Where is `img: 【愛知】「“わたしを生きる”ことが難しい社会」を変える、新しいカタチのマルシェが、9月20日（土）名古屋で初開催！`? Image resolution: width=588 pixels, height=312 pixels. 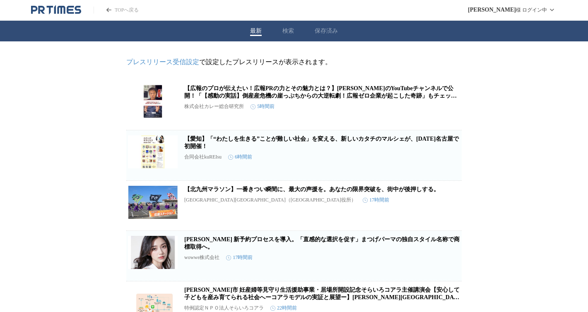
img: 【愛知】「“わたしを生きる”ことが難しい社会」を変える、新しいカタチのマルシェが、9月20日（土）名古屋で初開催！ is located at coordinates (153, 152).